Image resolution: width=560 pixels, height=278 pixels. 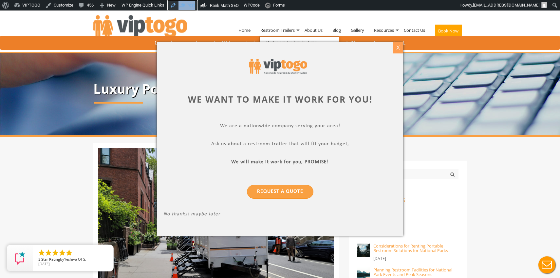 What do you see at coordinates (398, 48) in the screenshot?
I see `div: X` at bounding box center [398, 48].